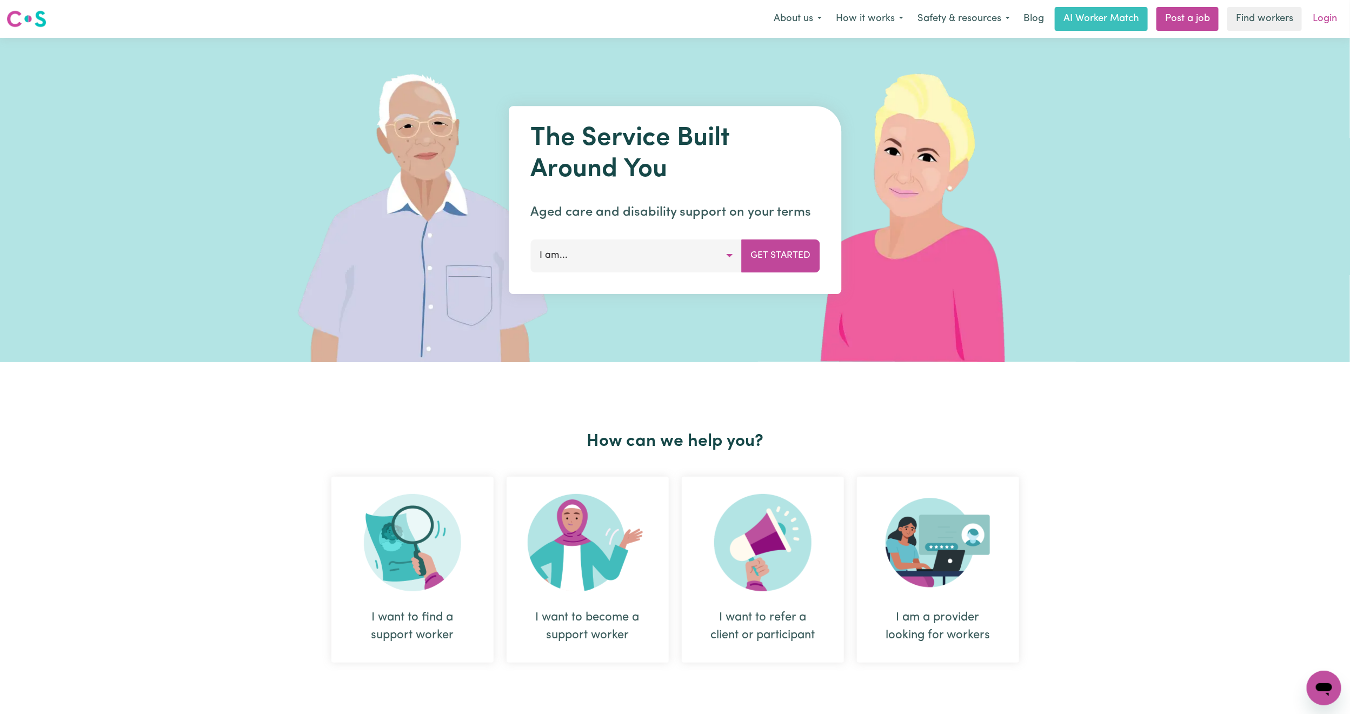 The image size is (1350, 714). What do you see at coordinates (798, 19) in the screenshot?
I see `button: About us` at bounding box center [798, 19].